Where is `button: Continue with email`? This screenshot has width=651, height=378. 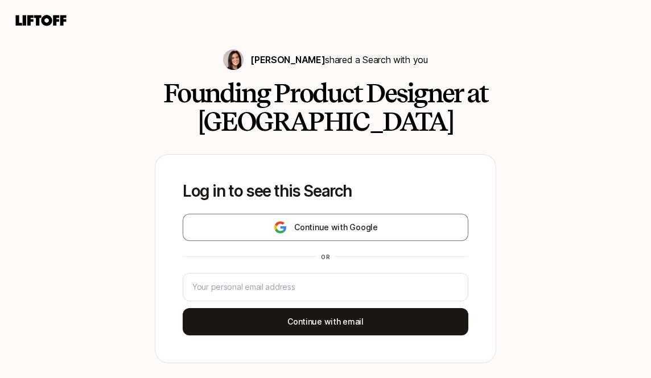 button: Continue with email is located at coordinates (325, 322).